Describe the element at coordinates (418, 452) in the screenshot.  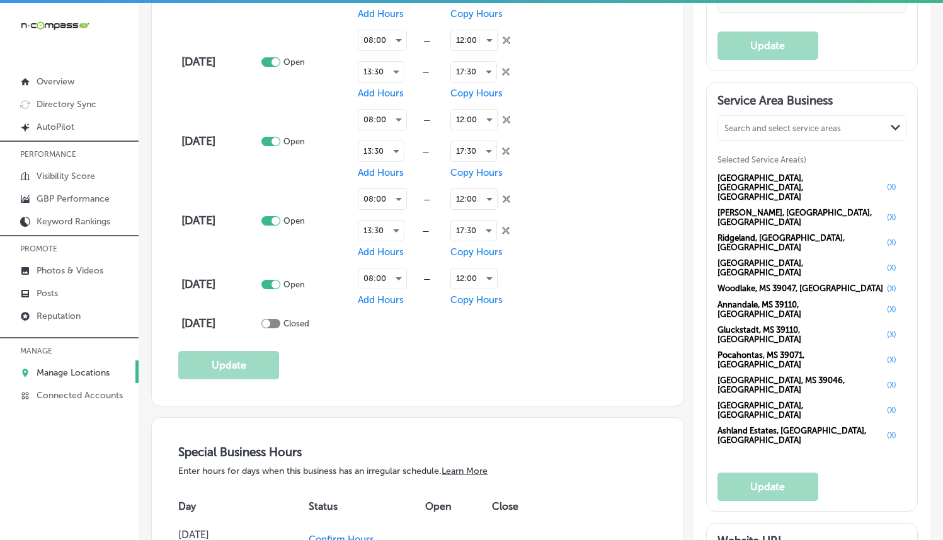
I see `h3: Special Business Hours` at that location.